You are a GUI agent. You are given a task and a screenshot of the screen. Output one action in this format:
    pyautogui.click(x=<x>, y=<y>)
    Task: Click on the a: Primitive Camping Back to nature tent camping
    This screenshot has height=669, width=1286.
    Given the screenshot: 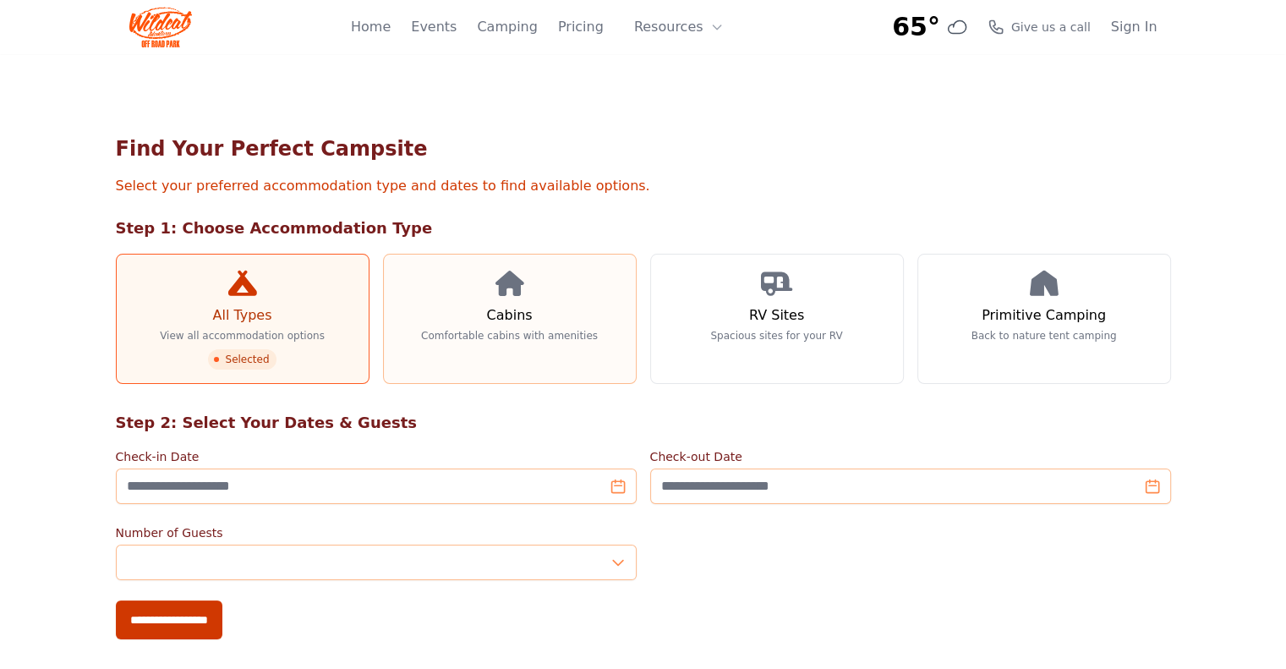 What is the action you would take?
    pyautogui.click(x=1045, y=319)
    